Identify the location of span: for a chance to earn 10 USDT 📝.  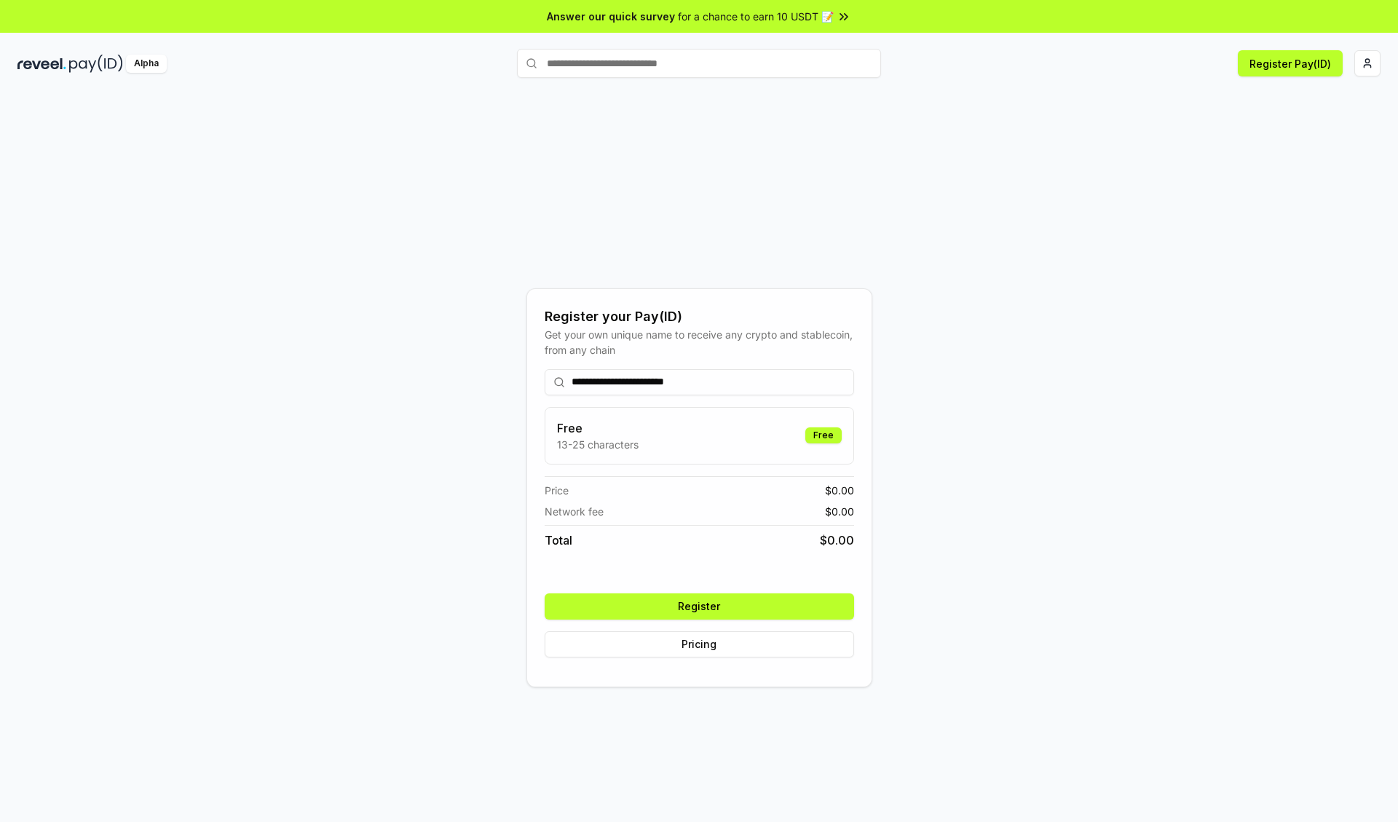
(756, 16).